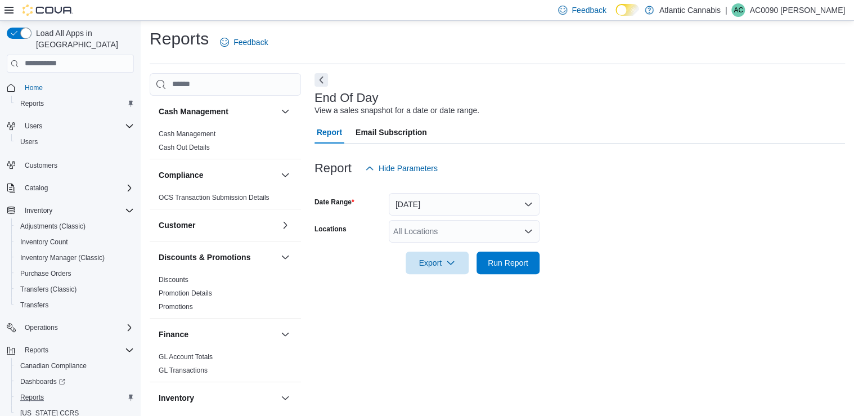 The width and height of the screenshot is (854, 416). I want to click on a: Home, so click(34, 88).